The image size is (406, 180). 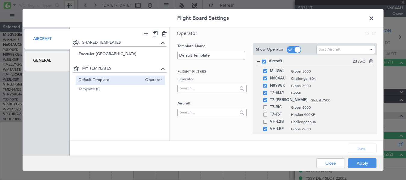 I want to click on span: VH-LEP, so click(x=279, y=129).